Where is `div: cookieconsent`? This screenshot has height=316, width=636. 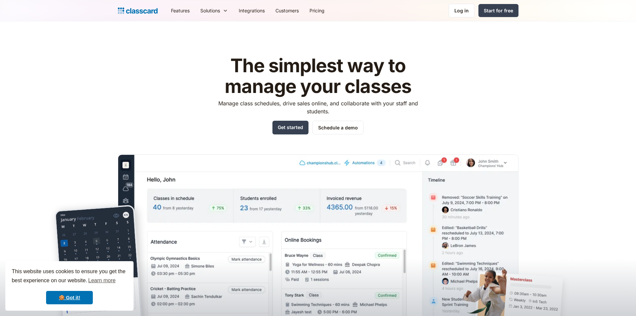 div: cookieconsent is located at coordinates (69, 286).